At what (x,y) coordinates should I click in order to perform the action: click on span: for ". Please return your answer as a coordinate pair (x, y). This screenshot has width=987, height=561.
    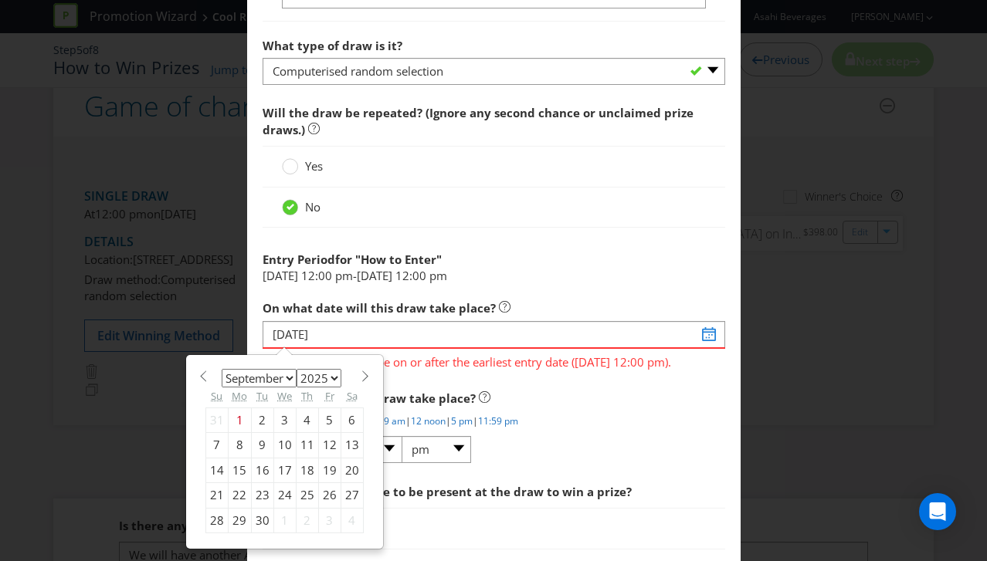
    Looking at the image, I should click on (348, 259).